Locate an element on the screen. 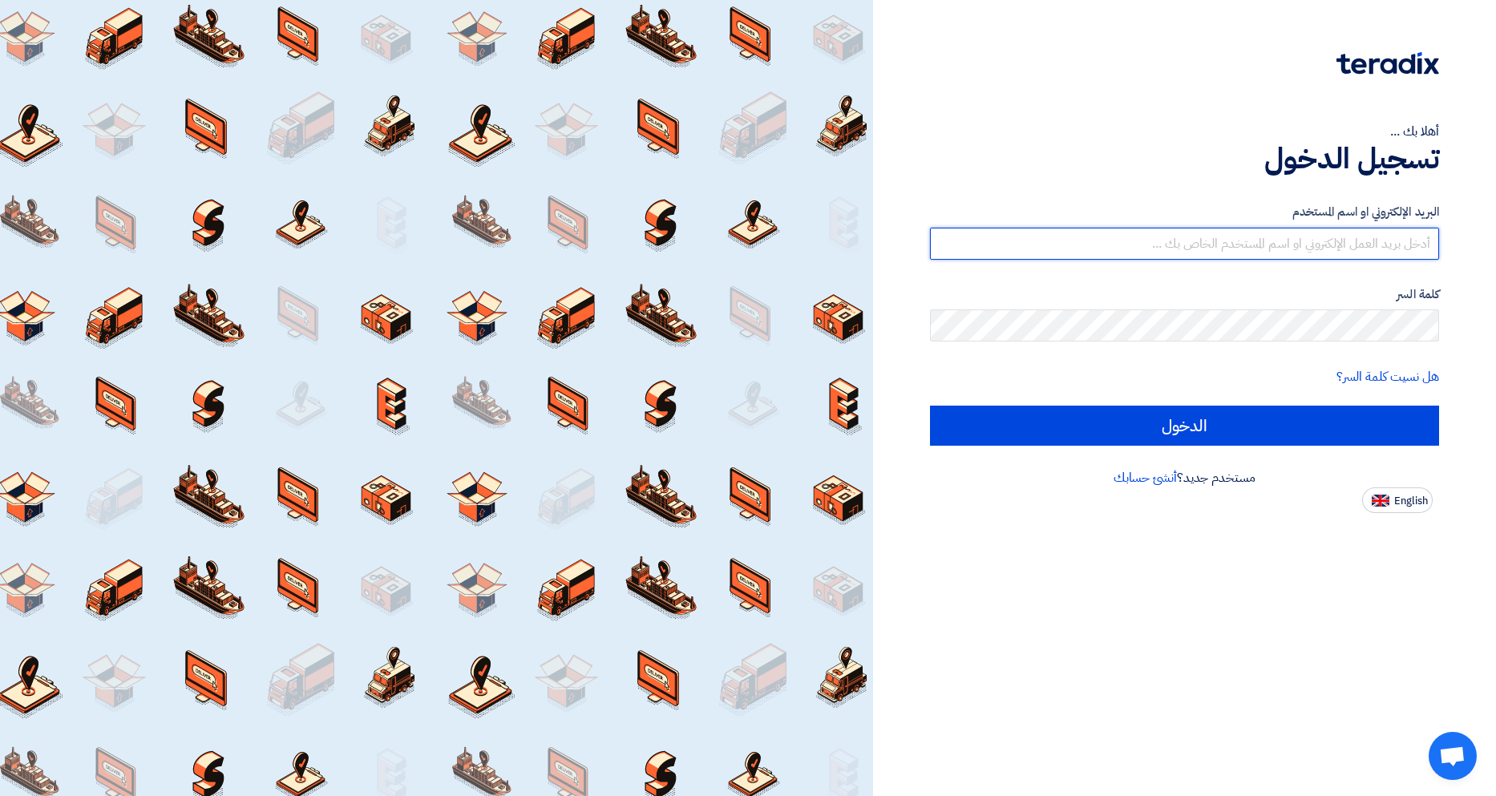 The height and width of the screenshot is (796, 1496). div: مستخدم جديد؟ is located at coordinates (1185, 478).